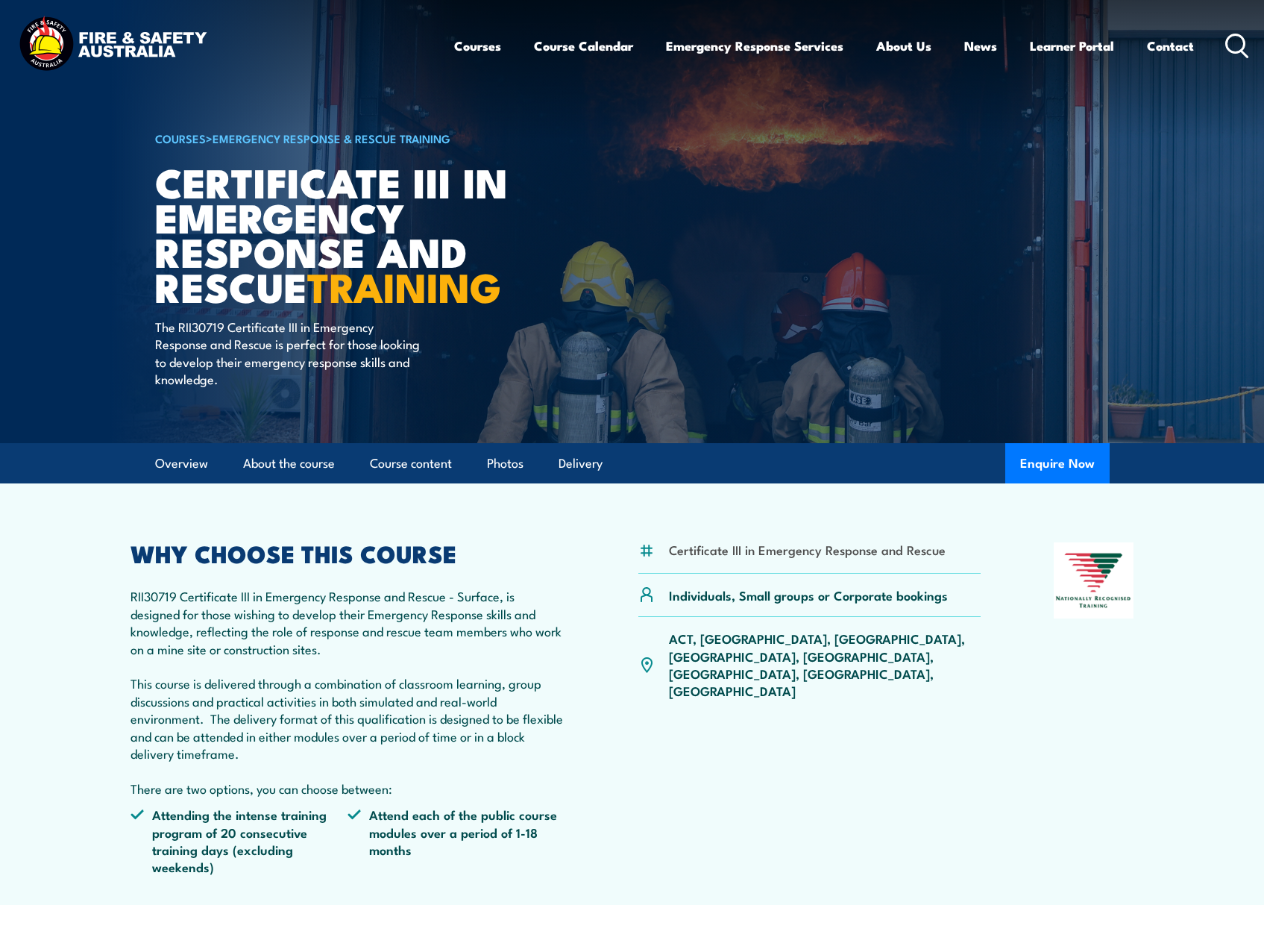 This screenshot has height=952, width=1264. Describe the element at coordinates (348, 691) in the screenshot. I see `p: RII30719 Certificate III in Emergency Response and Rescue - Surface, is designed for those wishin...` at that location.